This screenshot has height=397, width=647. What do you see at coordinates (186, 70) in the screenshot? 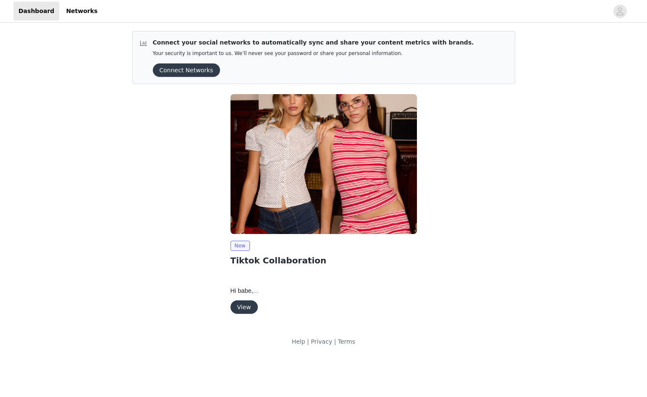
I see `button: Connect Networks` at bounding box center [186, 70].